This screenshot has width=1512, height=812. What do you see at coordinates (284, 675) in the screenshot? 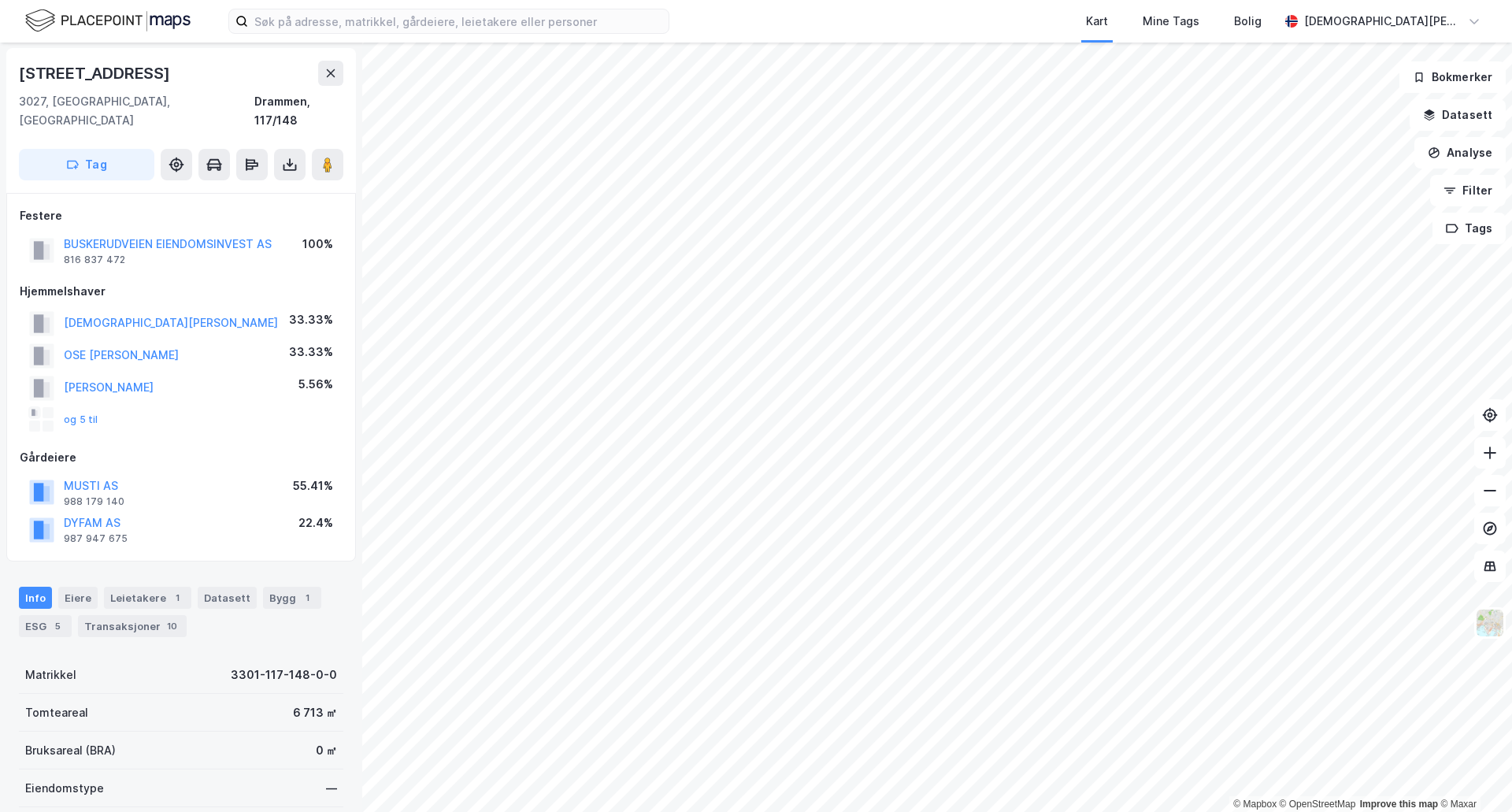
I see `div: 3301-117-148-0-0` at bounding box center [284, 675].